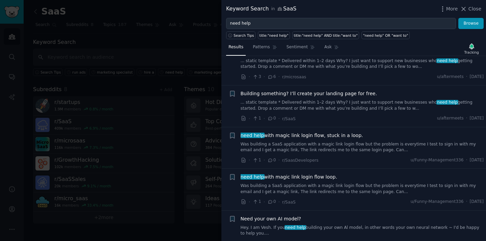 This screenshot has height=241, width=486. Describe the element at coordinates (236, 49) in the screenshot. I see `a: Results` at that location.